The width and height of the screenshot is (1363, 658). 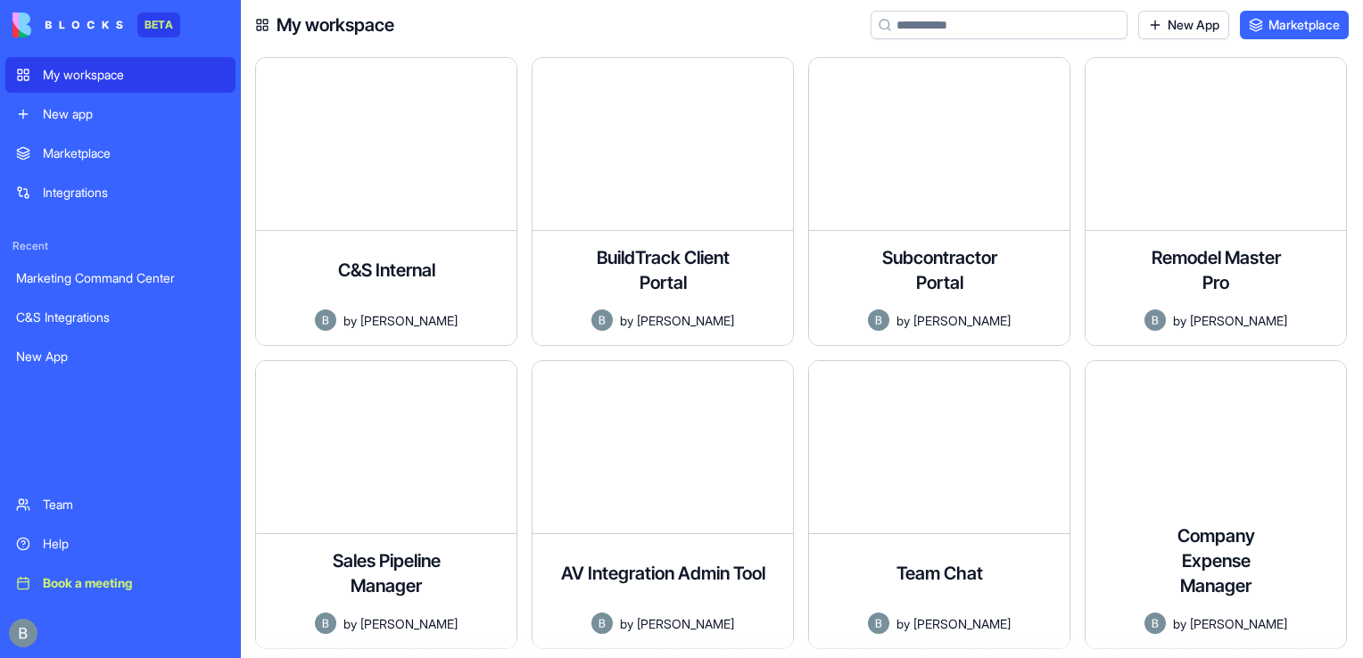 I want to click on div: Help, so click(x=134, y=544).